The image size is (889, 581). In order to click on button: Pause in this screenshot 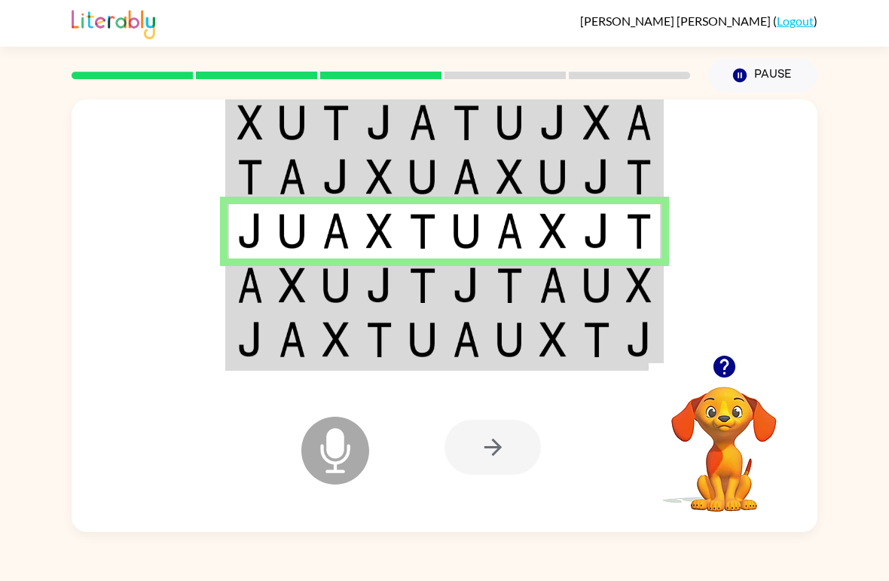, I will do `click(762, 75)`.